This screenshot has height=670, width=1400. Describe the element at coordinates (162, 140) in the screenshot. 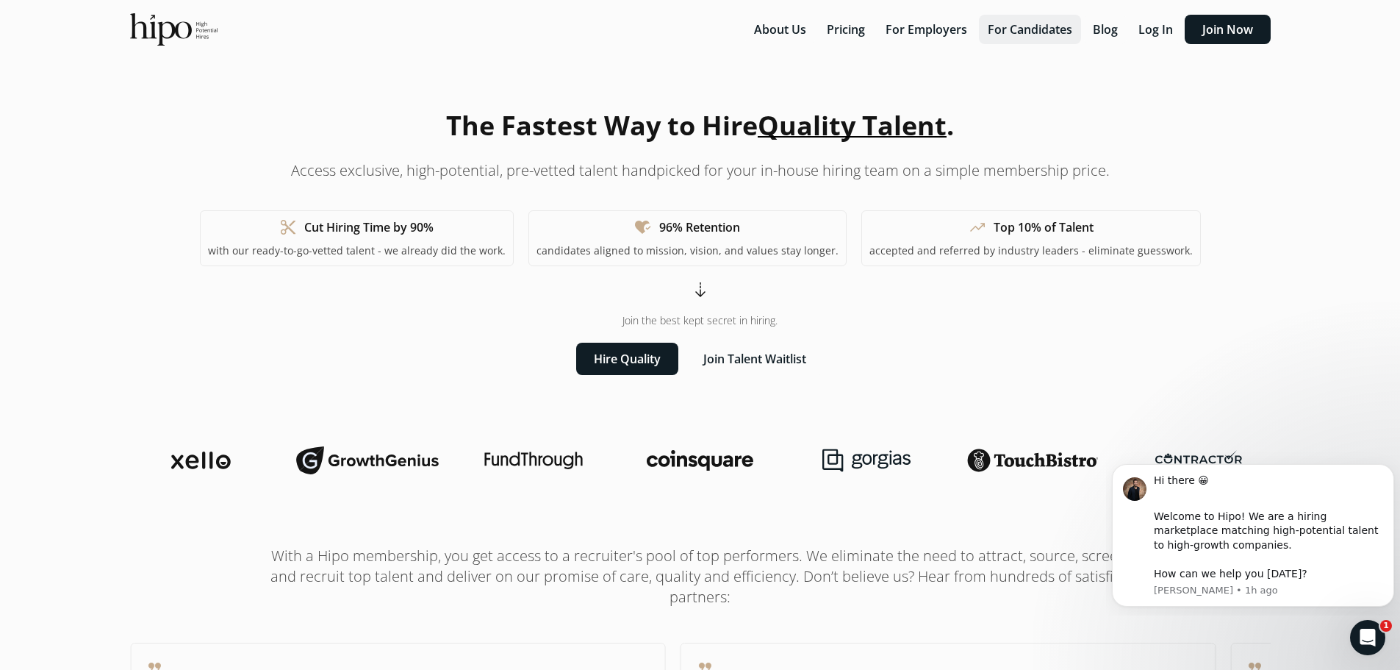

I see `p: Message from Adam, sent 1h ago` at that location.